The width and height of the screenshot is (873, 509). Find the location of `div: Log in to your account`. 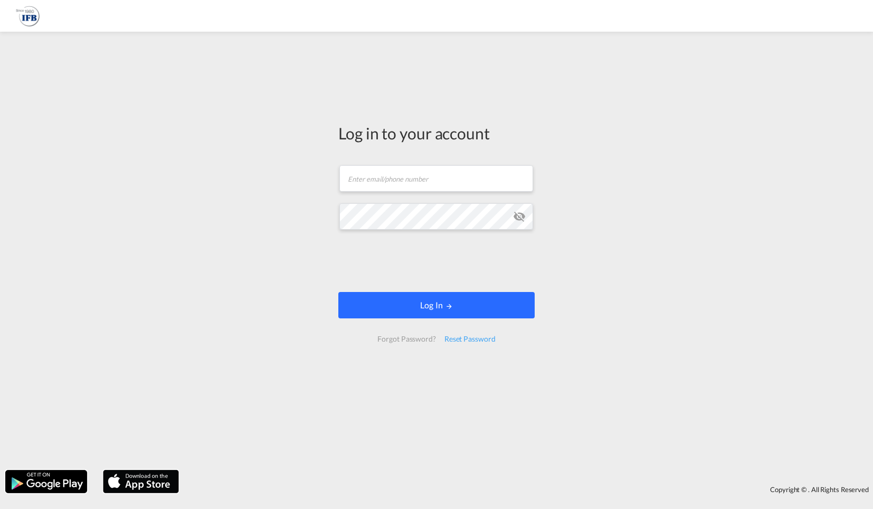

div: Log in to your account is located at coordinates (436, 133).